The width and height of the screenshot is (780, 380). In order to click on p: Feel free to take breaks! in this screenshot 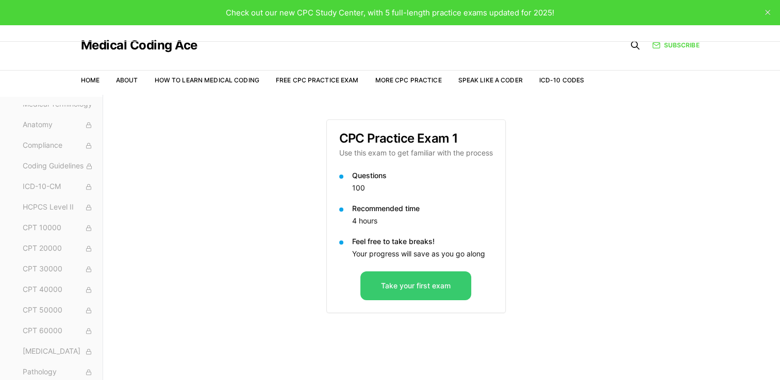, I will do `click(422, 242)`.